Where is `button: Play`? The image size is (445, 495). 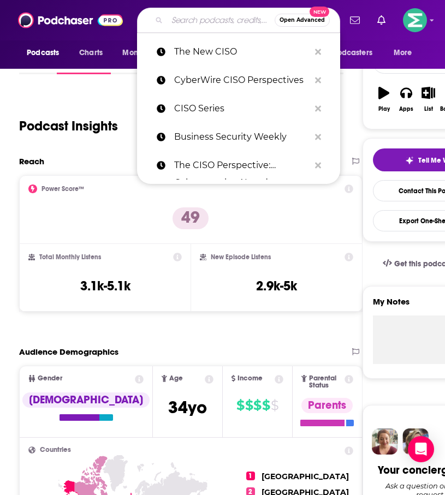 button: Play is located at coordinates (384, 99).